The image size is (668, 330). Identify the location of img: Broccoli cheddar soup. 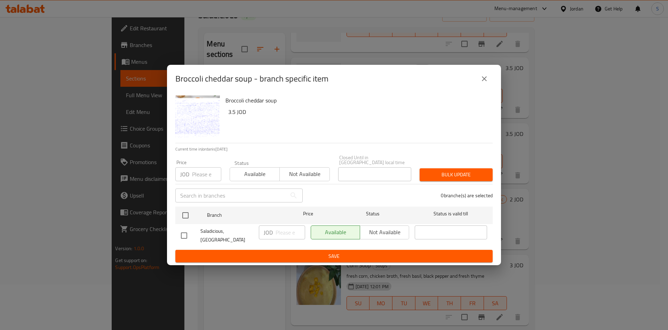
(198, 118).